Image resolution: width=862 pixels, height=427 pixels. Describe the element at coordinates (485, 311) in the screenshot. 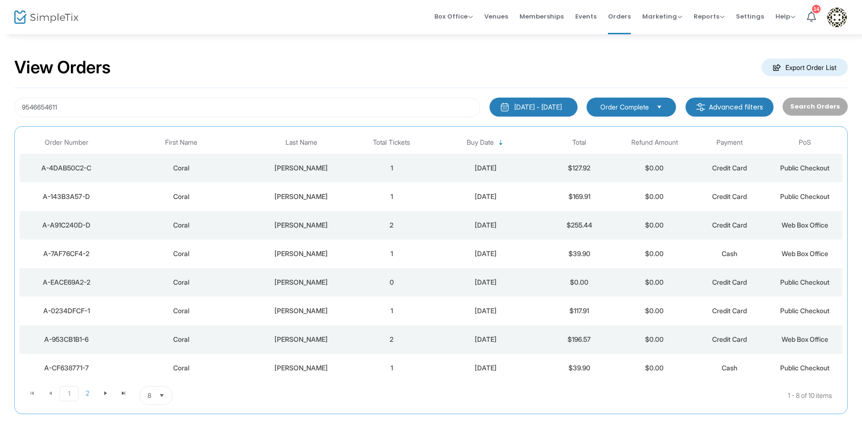

I see `div: 3/9/2024` at that location.